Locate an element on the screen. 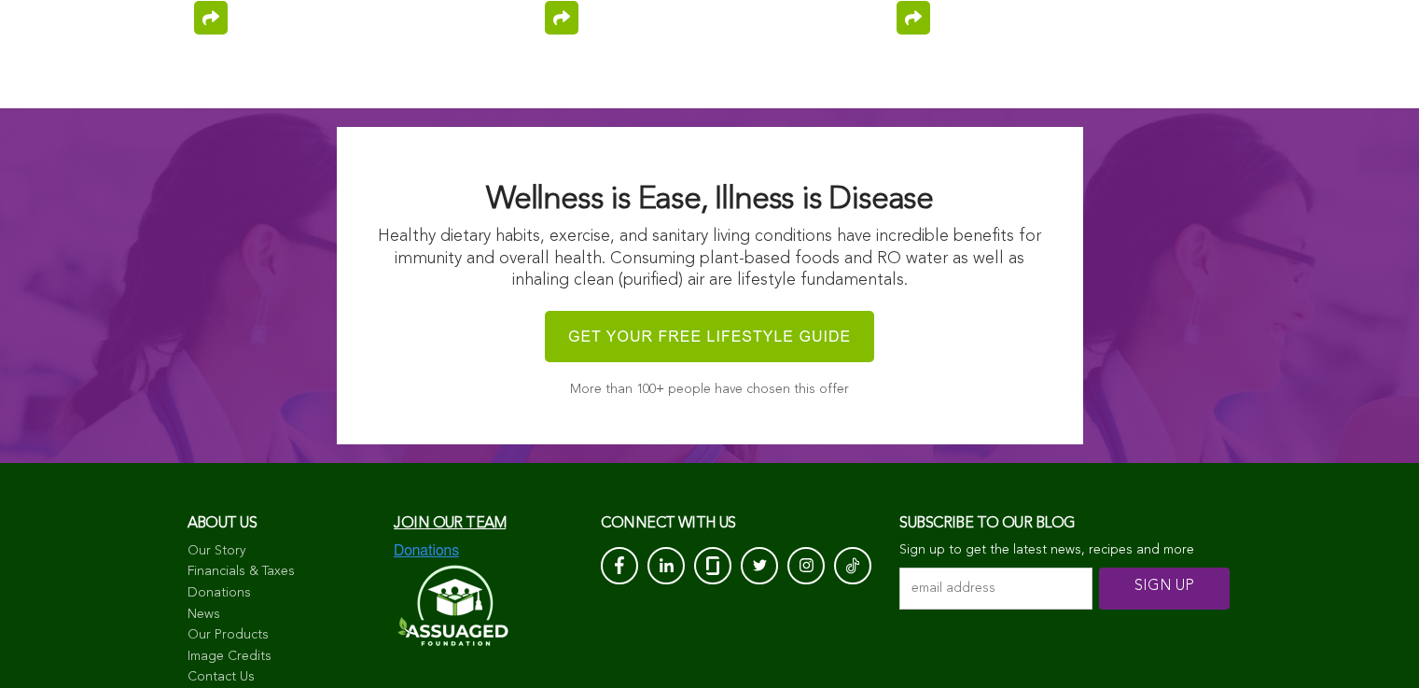 The width and height of the screenshot is (1419, 688). a: Donations is located at coordinates (282, 593).